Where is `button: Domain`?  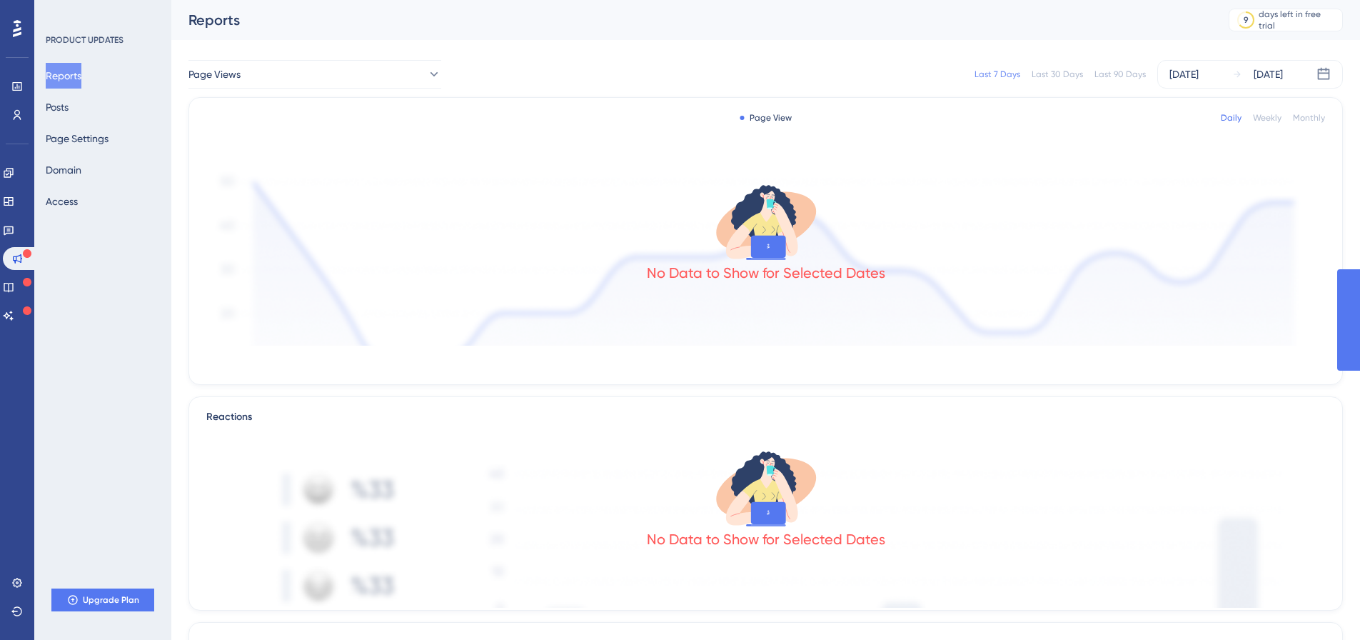 button: Domain is located at coordinates (64, 170).